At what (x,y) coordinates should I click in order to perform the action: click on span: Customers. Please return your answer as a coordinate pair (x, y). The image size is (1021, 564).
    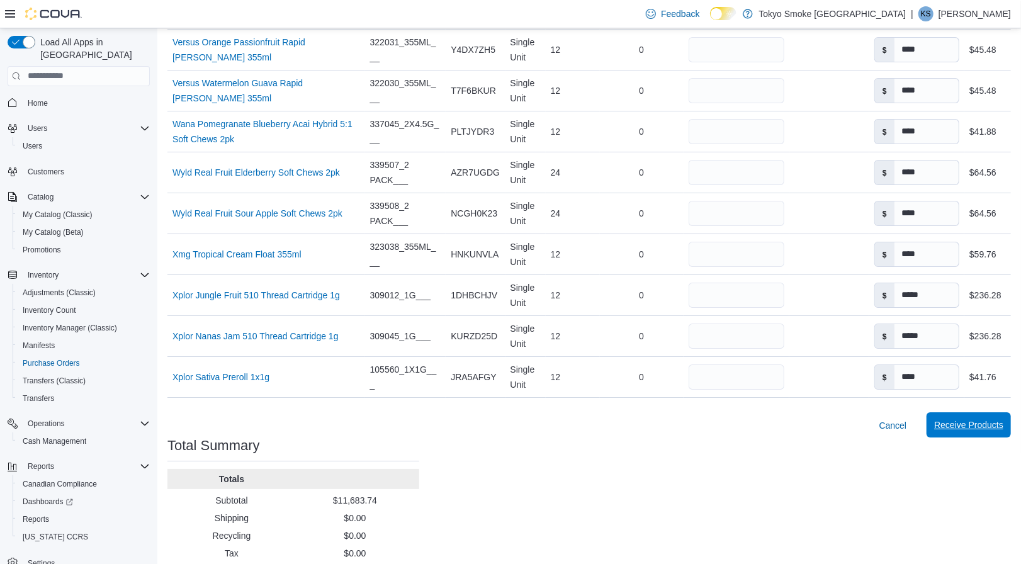
    Looking at the image, I should click on (46, 172).